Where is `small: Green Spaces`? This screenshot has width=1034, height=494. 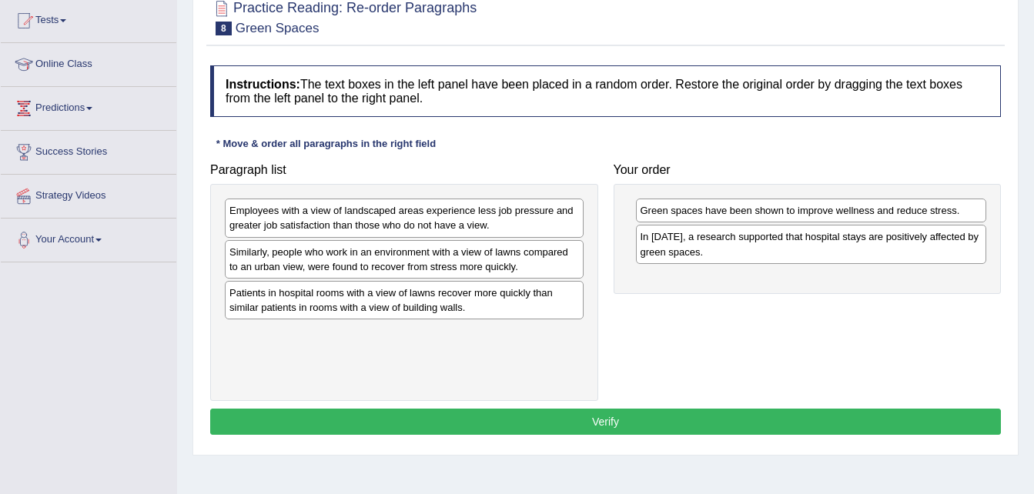
small: Green Spaces is located at coordinates (277, 28).